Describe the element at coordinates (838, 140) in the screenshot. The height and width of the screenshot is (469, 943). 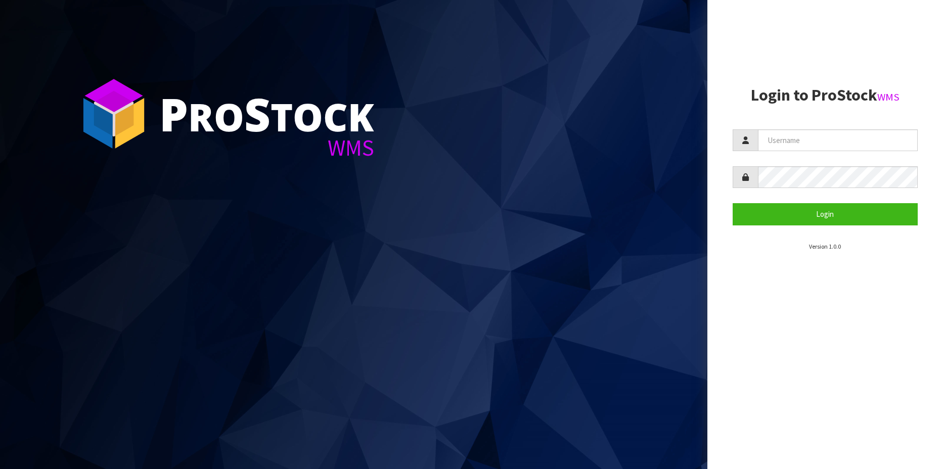
I see `input: Username` at that location.